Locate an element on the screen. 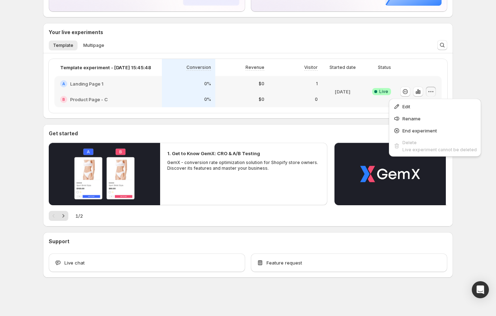  h2: Product Page - C is located at coordinates (89, 100).